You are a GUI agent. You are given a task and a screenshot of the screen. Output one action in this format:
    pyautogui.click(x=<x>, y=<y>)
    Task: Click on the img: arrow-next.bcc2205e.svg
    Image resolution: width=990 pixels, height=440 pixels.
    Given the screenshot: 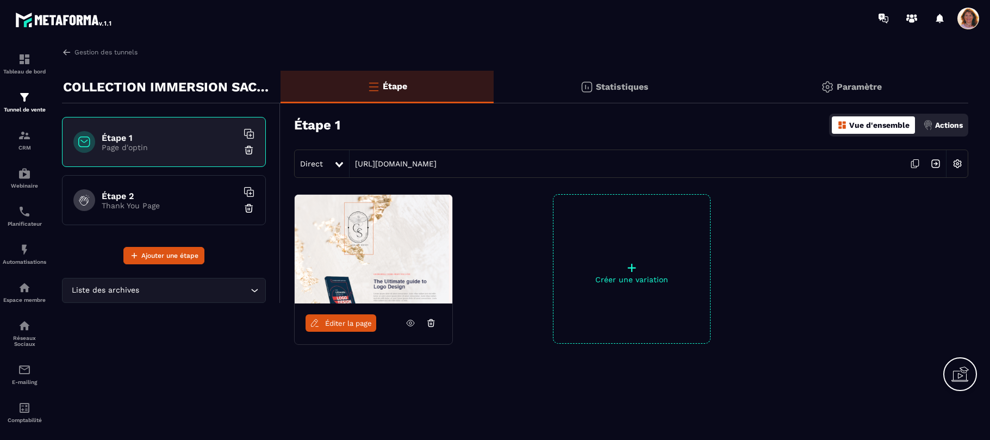 What is the action you would take?
    pyautogui.click(x=936, y=164)
    